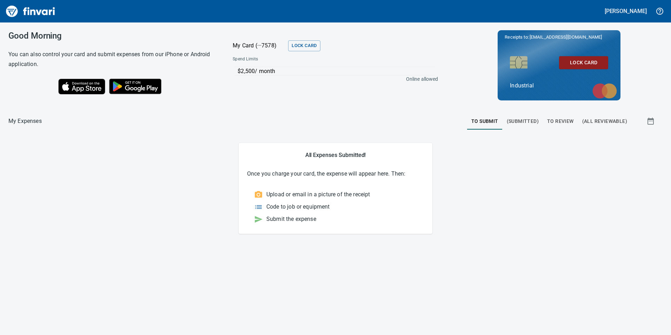 This screenshot has height=335, width=671. Describe the element at coordinates (561, 121) in the screenshot. I see `span: To Review` at that location.